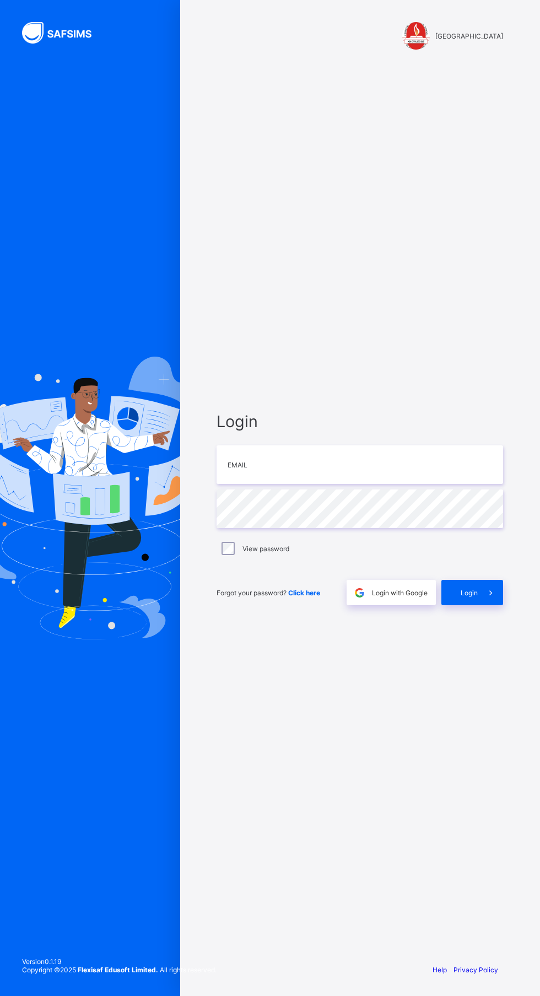  What do you see at coordinates (304, 592) in the screenshot?
I see `a: Click here` at bounding box center [304, 592].